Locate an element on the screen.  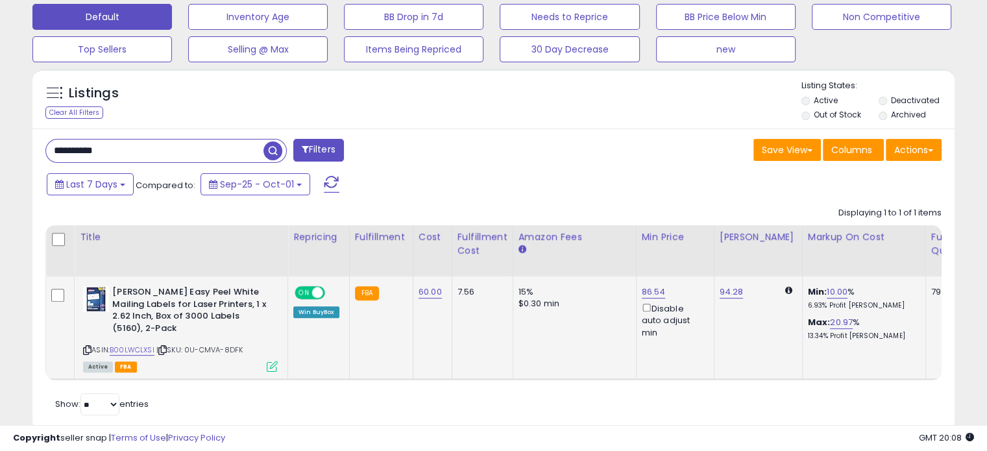
h5: Listings is located at coordinates (93, 93).